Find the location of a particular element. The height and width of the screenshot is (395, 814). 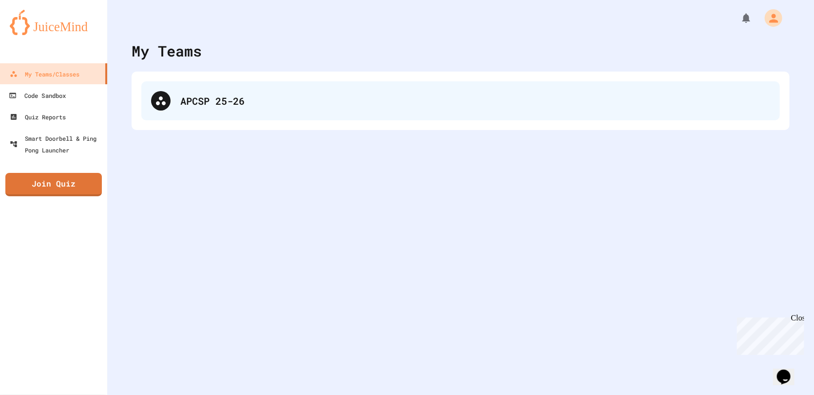

div: My Notifications is located at coordinates (738, 18).